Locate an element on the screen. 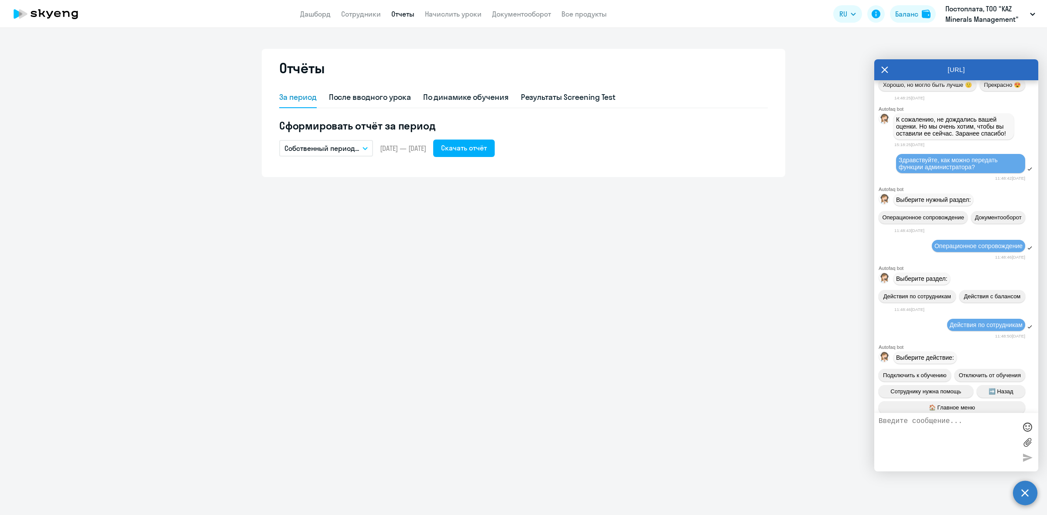  span: Отключить от обучения is located at coordinates (989, 375).